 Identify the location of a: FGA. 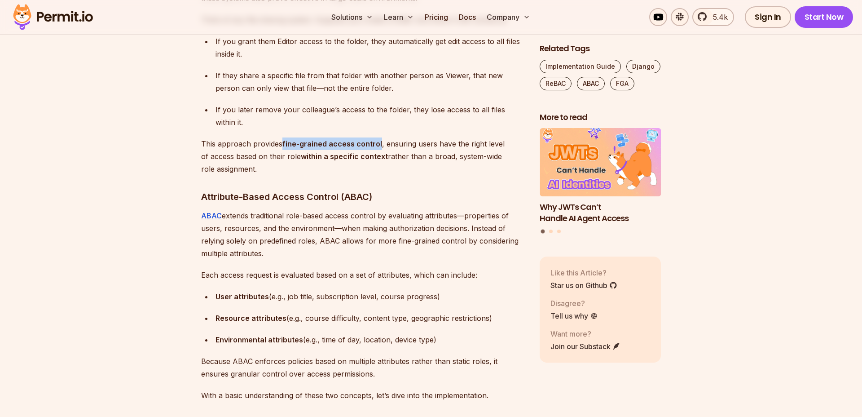
(623, 84).